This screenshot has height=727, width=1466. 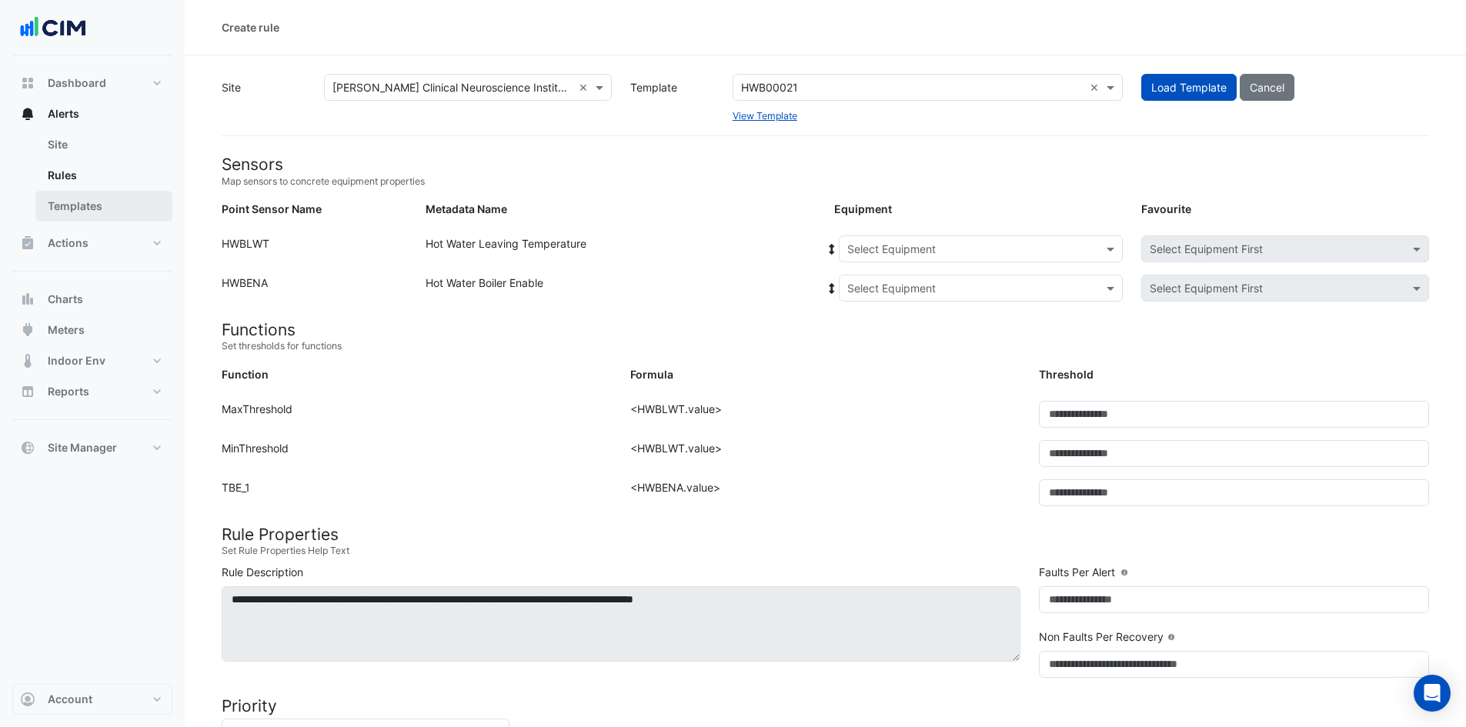 What do you see at coordinates (28, 361) in the screenshot?
I see `app-icon: Indoor Env` at bounding box center [28, 361].